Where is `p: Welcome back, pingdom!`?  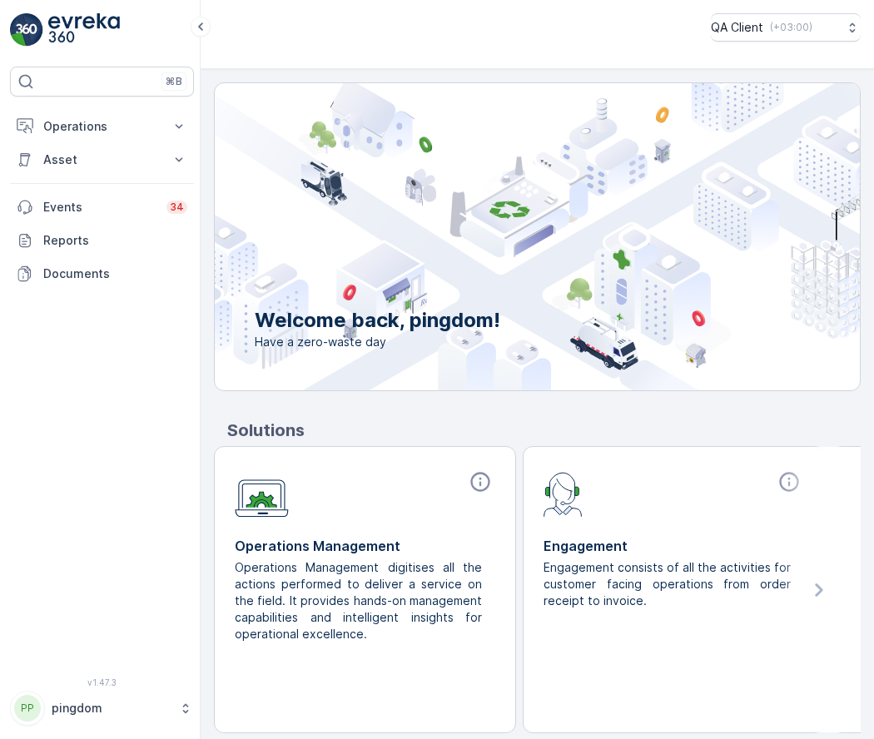
p: Welcome back, pingdom! is located at coordinates (377, 321).